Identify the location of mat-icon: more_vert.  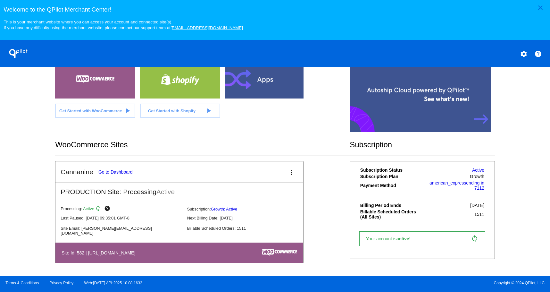
(292, 172).